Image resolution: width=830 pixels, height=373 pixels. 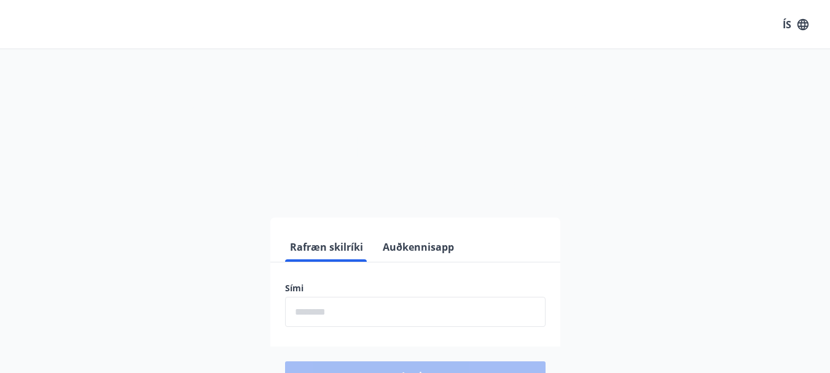 I want to click on h1: Félagavefur, Félag flugmálastarfsmanna Ríkisins, so click(x=415, y=120).